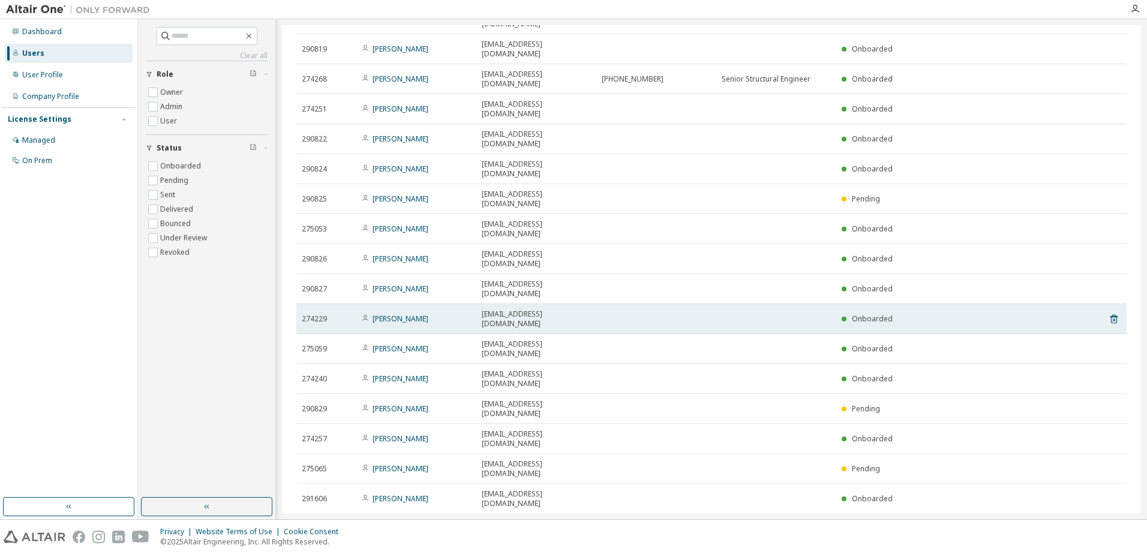 The image size is (1147, 554). I want to click on label: Delivered, so click(178, 209).